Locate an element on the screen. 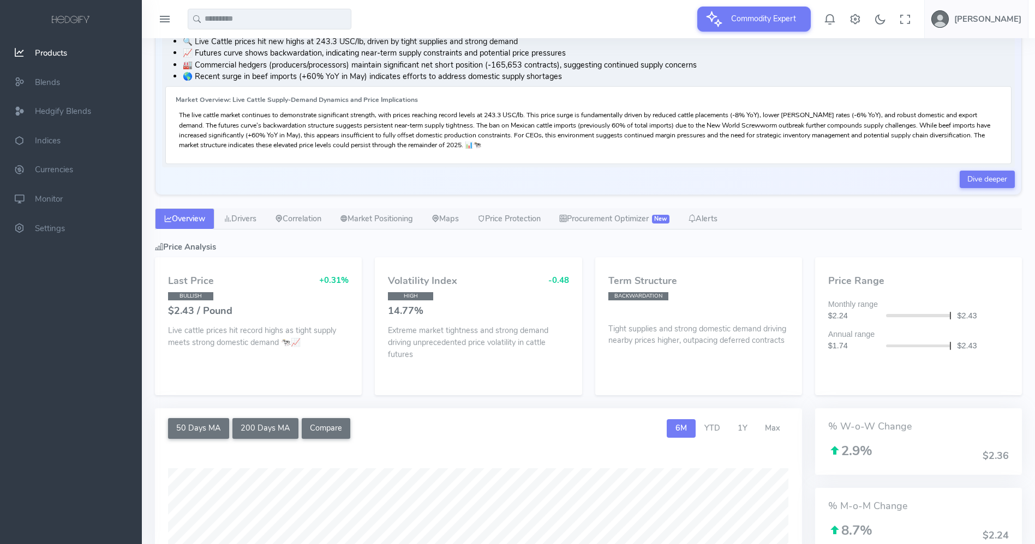  span: Monitor is located at coordinates (49, 199).